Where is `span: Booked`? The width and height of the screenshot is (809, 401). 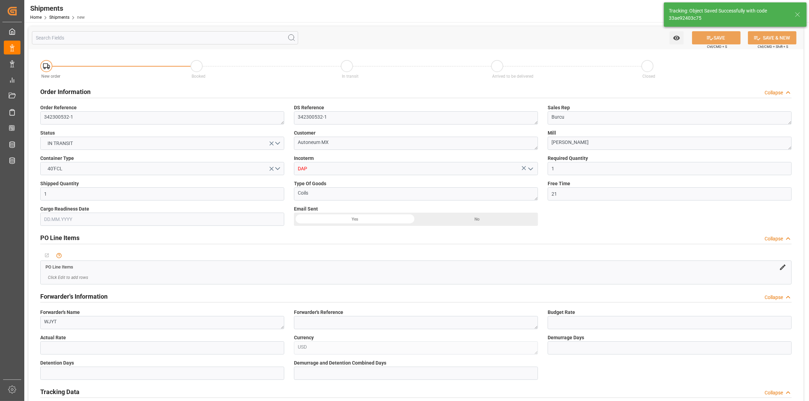
span: Booked is located at coordinates (199, 76).